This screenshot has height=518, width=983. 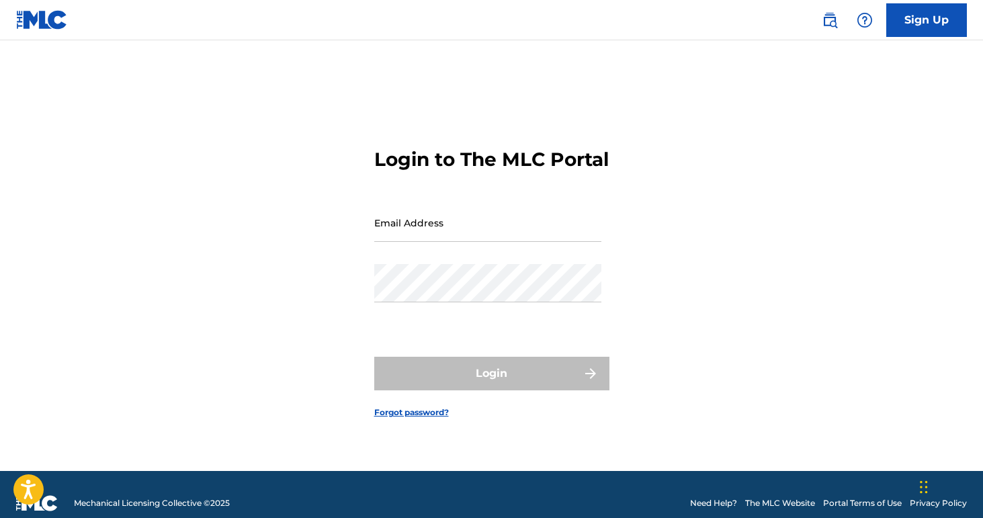 What do you see at coordinates (830, 20) in the screenshot?
I see `img: search` at bounding box center [830, 20].